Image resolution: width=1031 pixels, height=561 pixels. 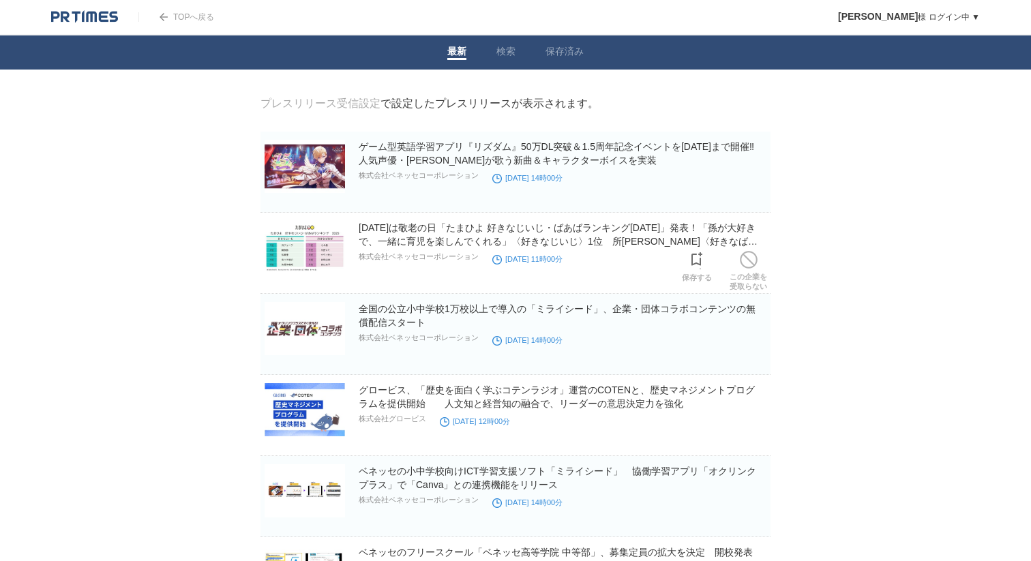 I want to click on a: 検索, so click(x=506, y=53).